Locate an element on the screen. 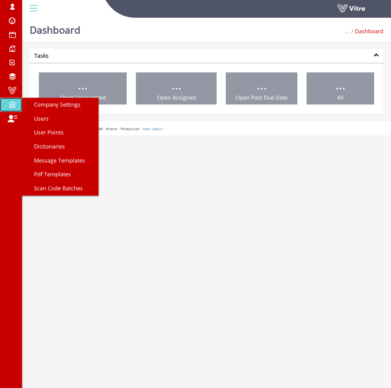  span: Company Settings is located at coordinates (54, 105).